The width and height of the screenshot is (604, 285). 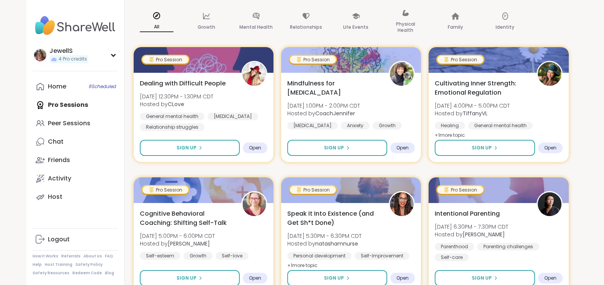 What do you see at coordinates (186, 218) in the screenshot?
I see `span: Cognitive Behavioral Coaching: Shifting Self-Talk` at bounding box center [186, 218].